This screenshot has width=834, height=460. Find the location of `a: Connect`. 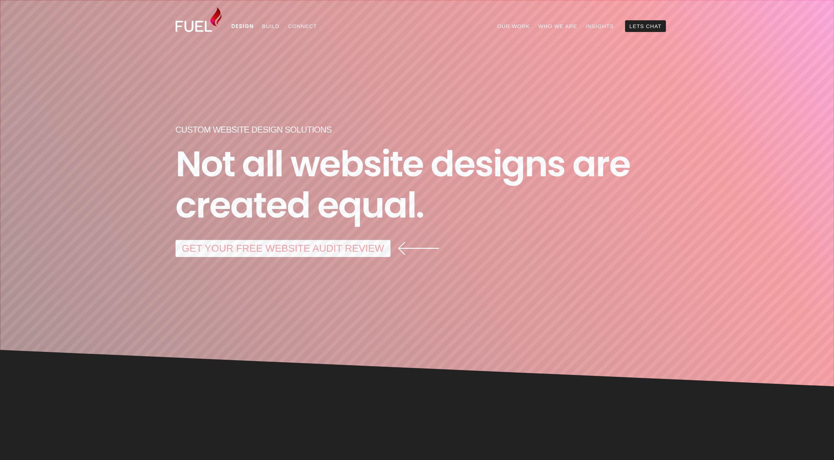

a: Connect is located at coordinates (302, 26).